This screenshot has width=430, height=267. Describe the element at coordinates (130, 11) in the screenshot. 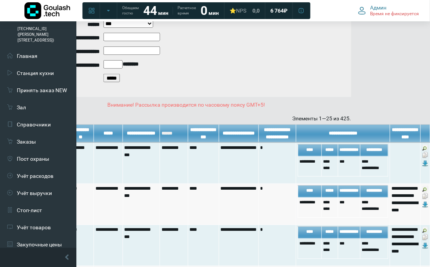

I see `span: Обещаем гостю` at that location.